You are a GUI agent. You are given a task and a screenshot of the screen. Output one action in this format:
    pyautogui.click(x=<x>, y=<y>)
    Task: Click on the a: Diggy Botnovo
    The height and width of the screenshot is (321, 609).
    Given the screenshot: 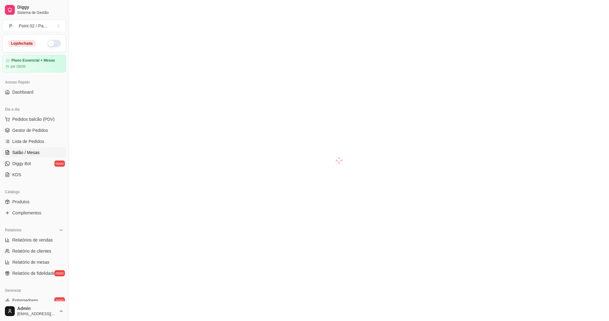 What is the action you would take?
    pyautogui.click(x=34, y=163)
    